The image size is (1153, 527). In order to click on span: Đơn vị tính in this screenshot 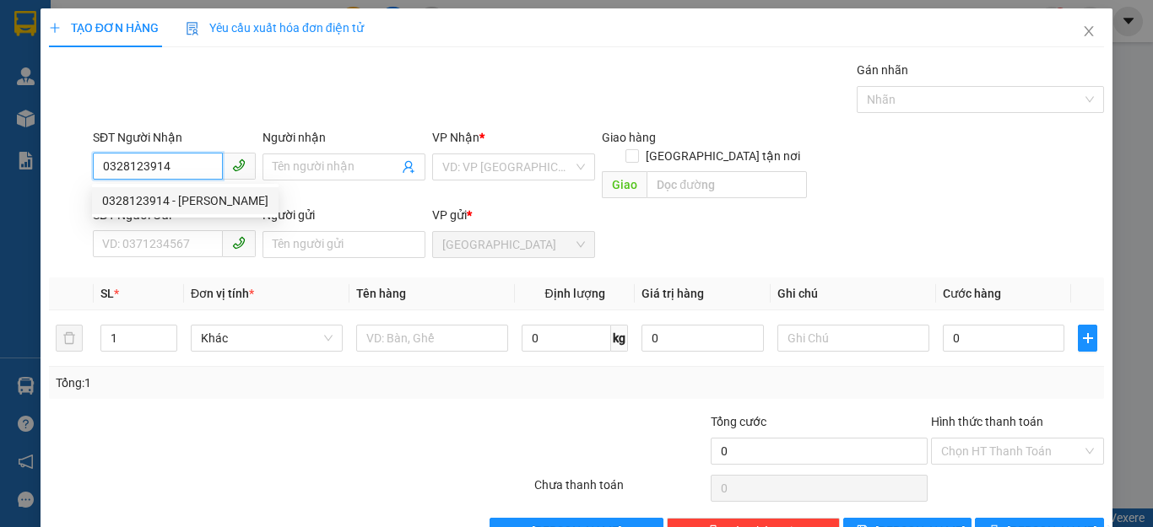, I will do `click(222, 294)`.